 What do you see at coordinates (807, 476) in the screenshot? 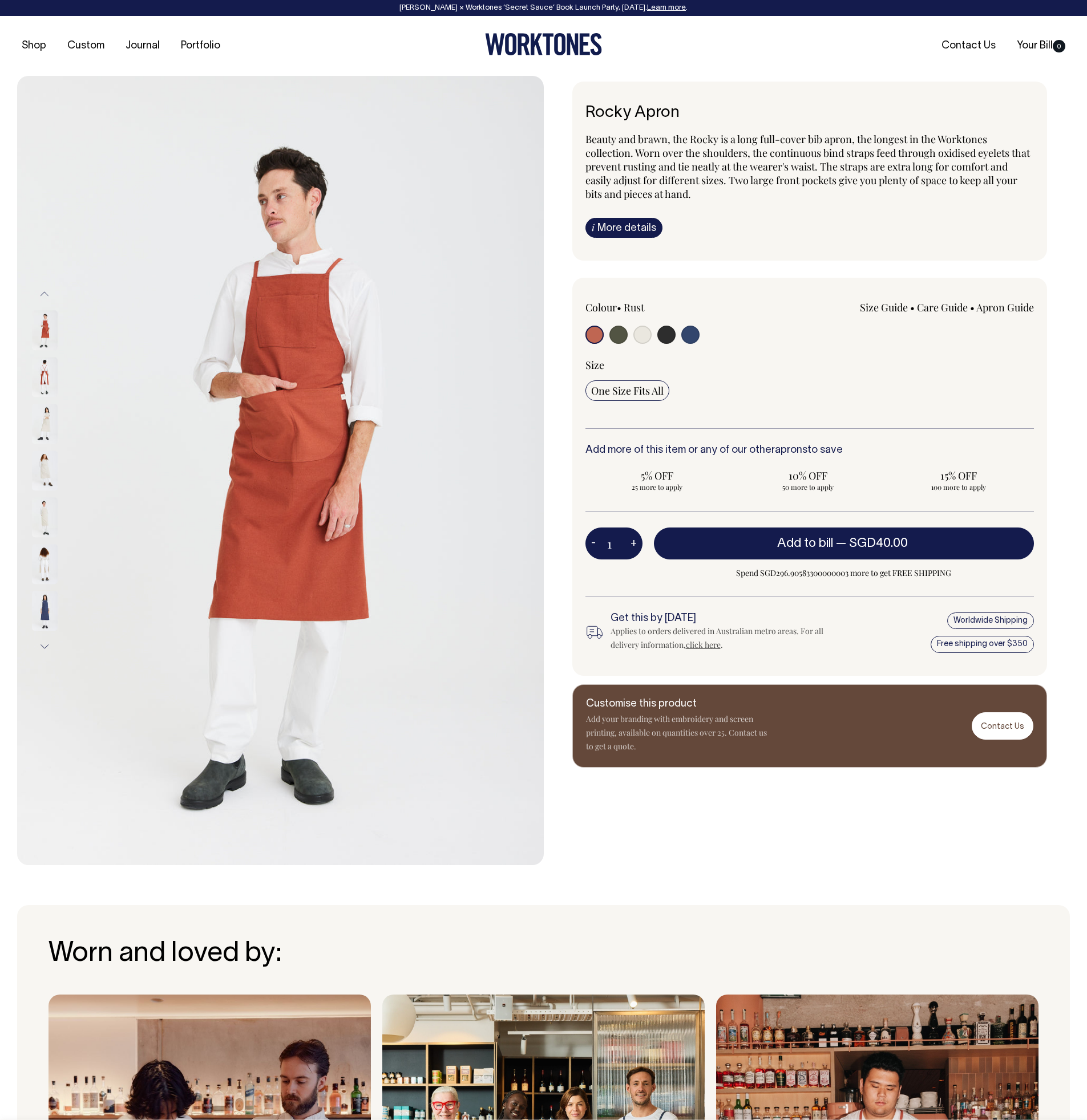
I see `span: 10% OFF` at bounding box center [807, 476].